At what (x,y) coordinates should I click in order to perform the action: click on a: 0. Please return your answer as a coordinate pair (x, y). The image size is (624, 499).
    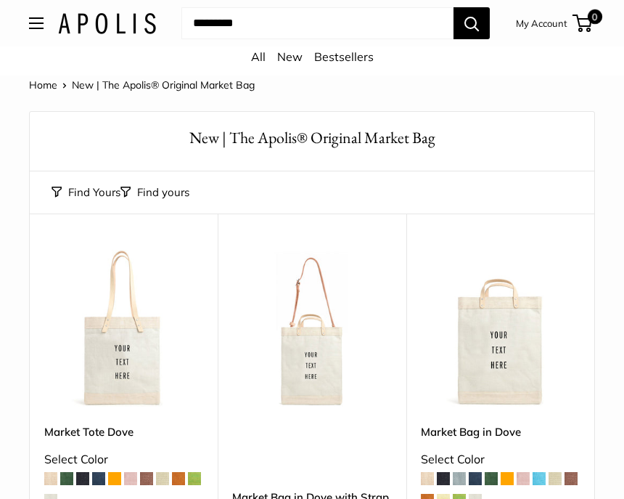
    Looking at the image, I should click on (583, 23).